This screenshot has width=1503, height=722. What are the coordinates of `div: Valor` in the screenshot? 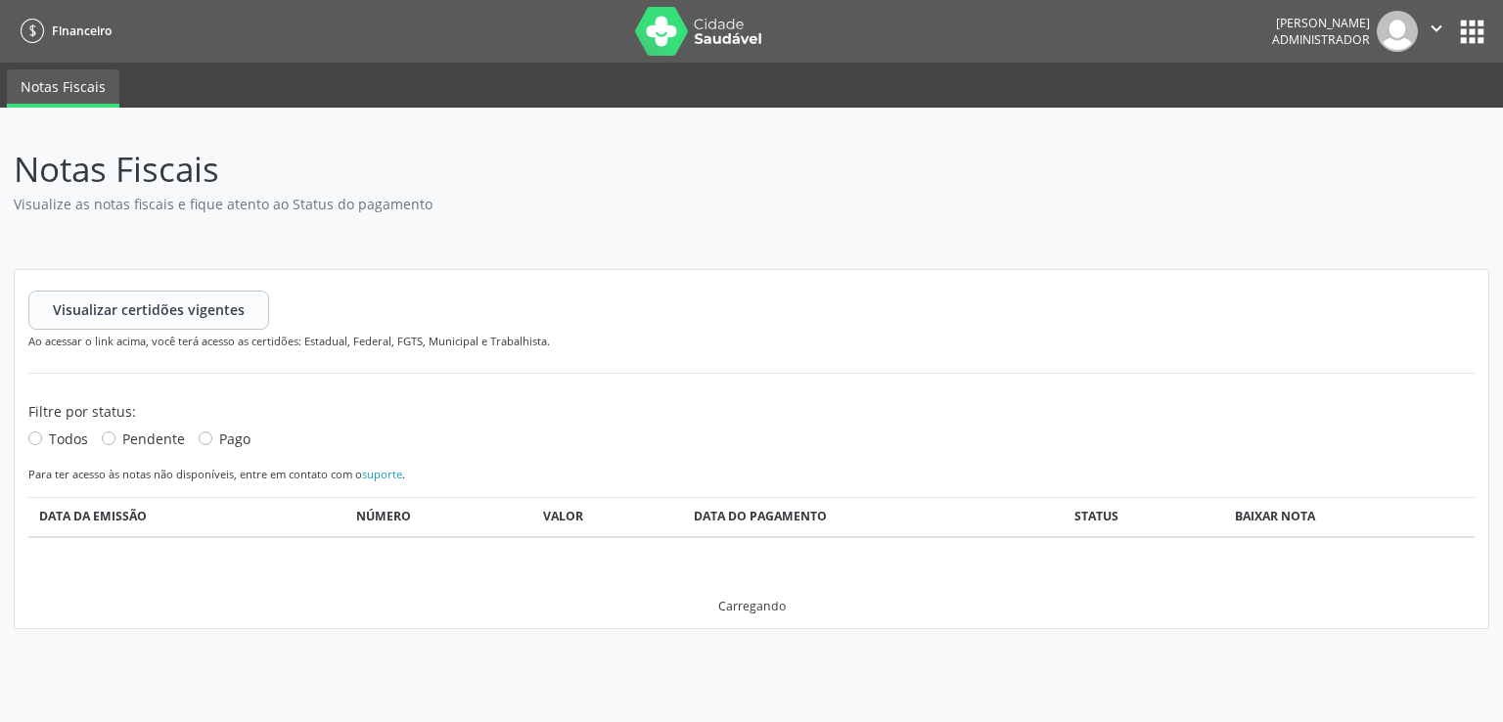 It's located at (608, 517).